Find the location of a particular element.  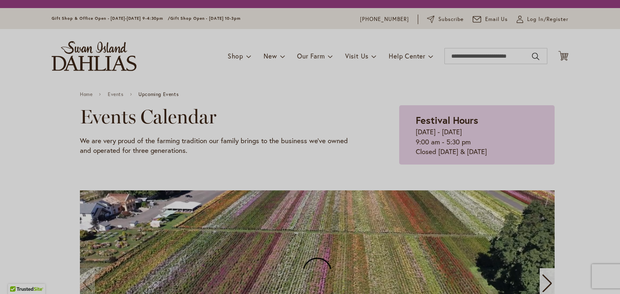

a: Email Us is located at coordinates (490, 19).